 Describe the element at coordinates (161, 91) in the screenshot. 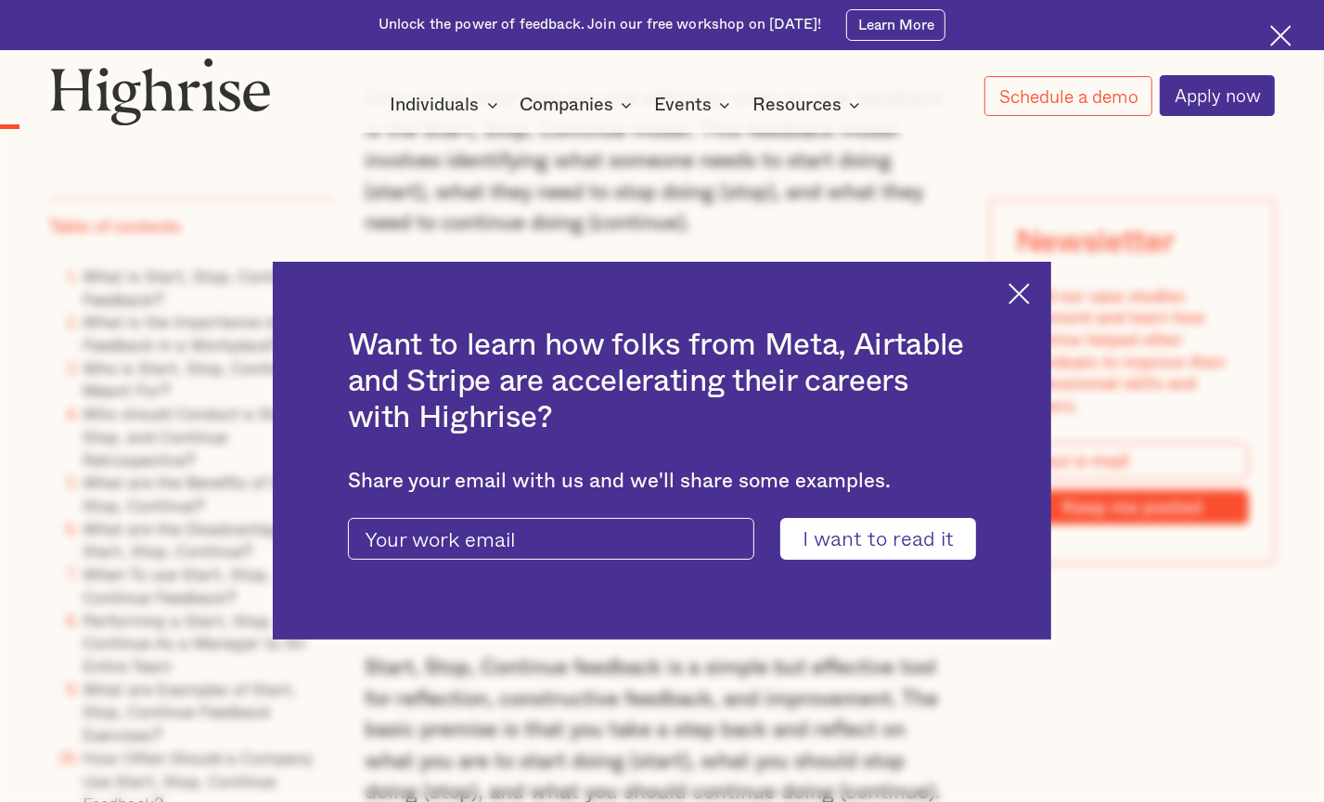

I see `img: Highrise logo` at that location.